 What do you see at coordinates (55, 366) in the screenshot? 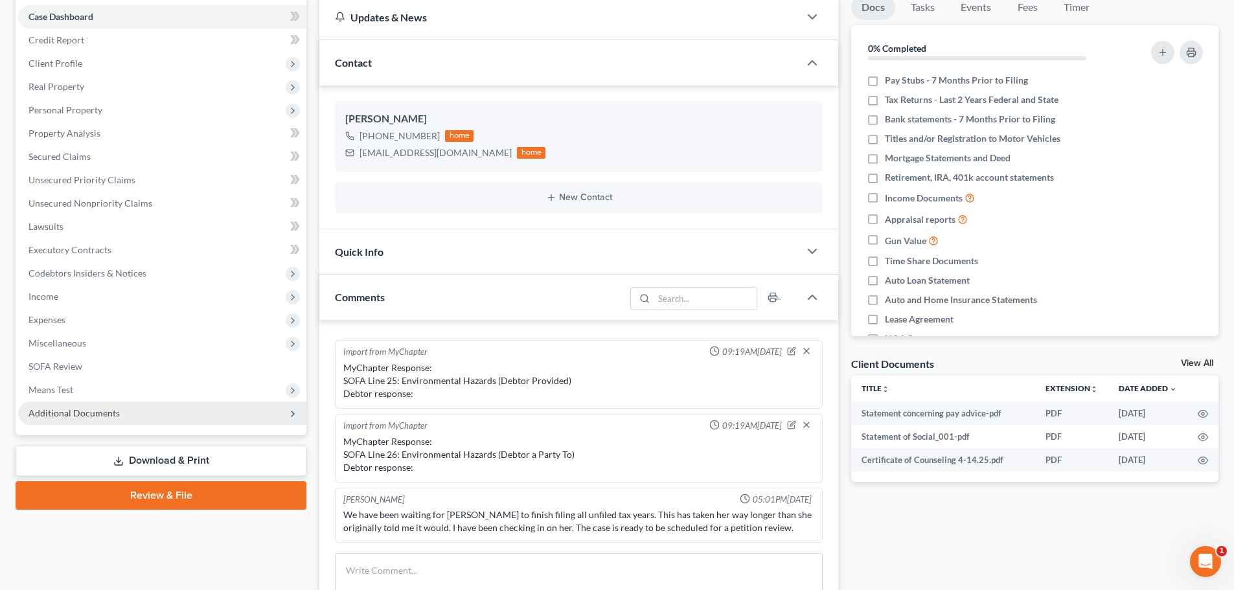
I see `span: SOFA Review` at bounding box center [55, 366].